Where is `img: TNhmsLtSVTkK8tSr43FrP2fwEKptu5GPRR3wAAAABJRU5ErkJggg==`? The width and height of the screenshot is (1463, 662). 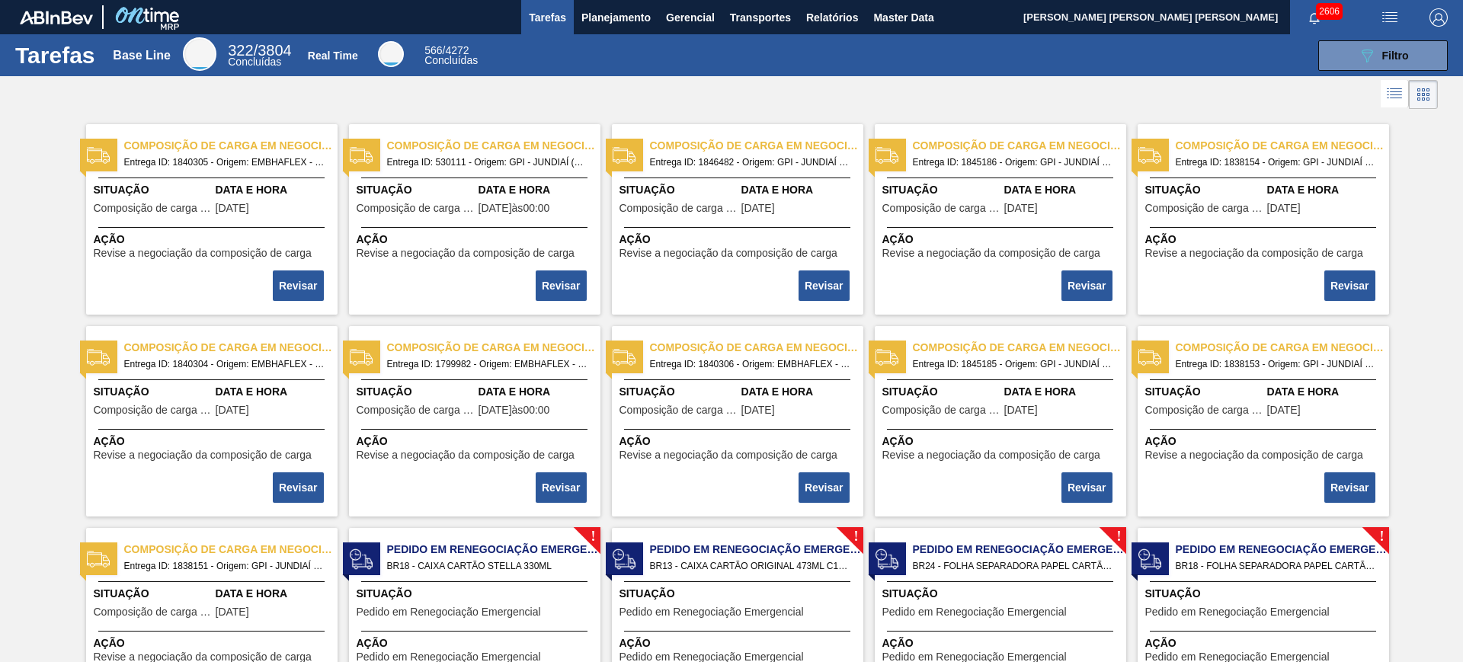
img: TNhmsLtSVTkK8tSr43FrP2fwEKptu5GPRR3wAAAABJRU5ErkJggg== is located at coordinates (56, 18).